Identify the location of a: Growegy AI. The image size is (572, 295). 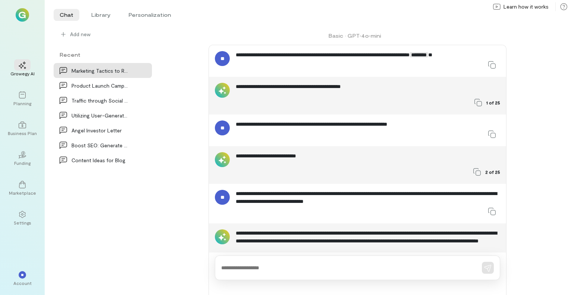
(22, 69).